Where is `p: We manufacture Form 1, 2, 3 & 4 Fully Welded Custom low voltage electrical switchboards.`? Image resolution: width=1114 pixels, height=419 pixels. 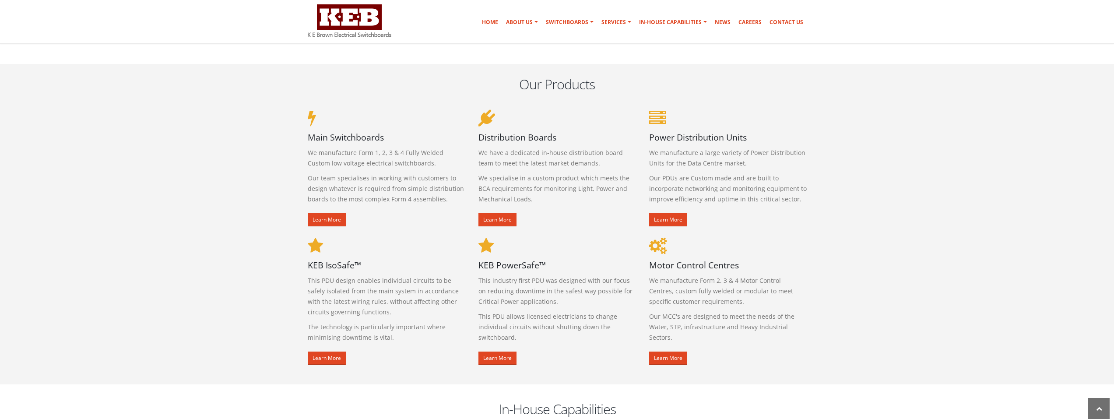
p: We manufacture Form 1, 2, 3 & 4 Fully Welded Custom low voltage electrical switchboards. is located at coordinates (386, 158).